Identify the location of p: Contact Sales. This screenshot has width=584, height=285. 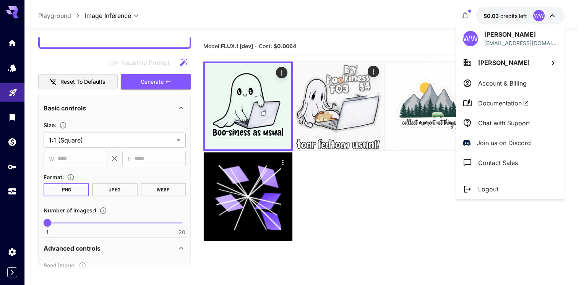
(498, 163).